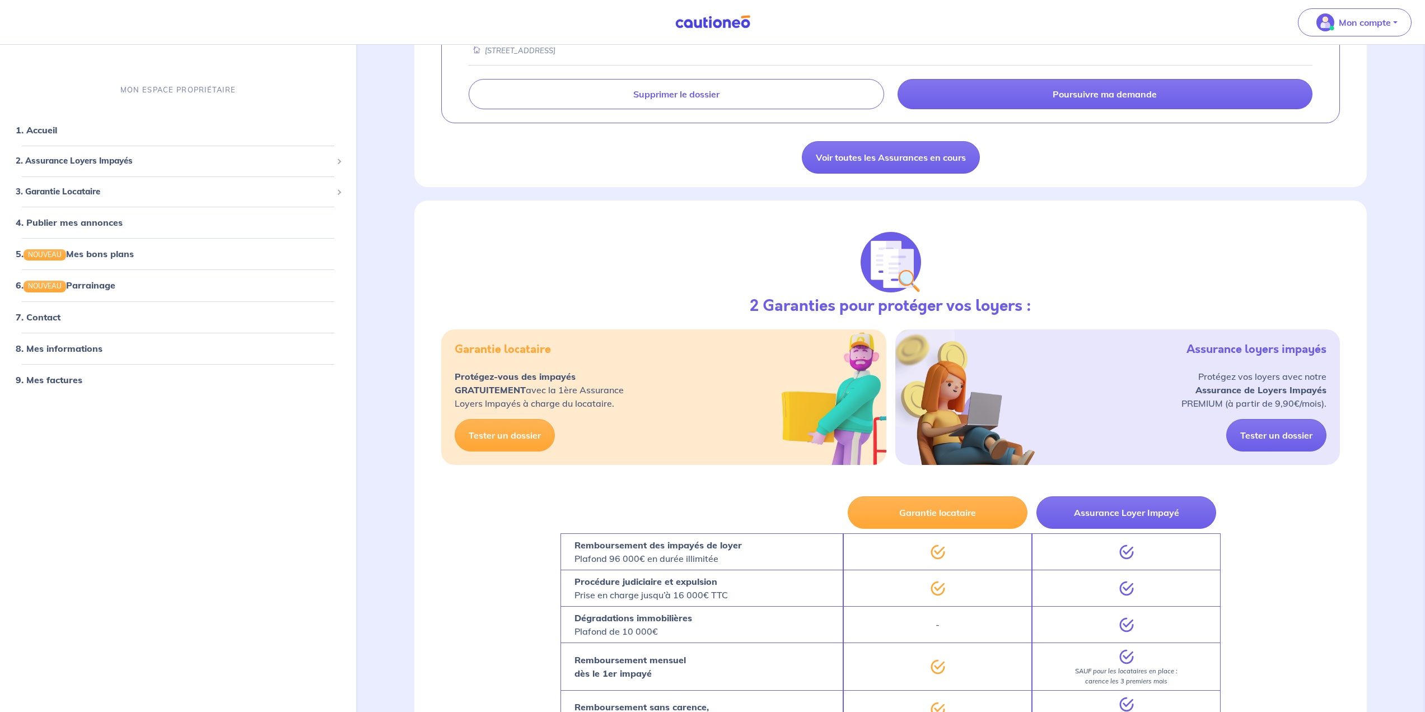 The height and width of the screenshot is (712, 1425). What do you see at coordinates (178, 317) in the screenshot?
I see `div: 7. Contact` at bounding box center [178, 317].